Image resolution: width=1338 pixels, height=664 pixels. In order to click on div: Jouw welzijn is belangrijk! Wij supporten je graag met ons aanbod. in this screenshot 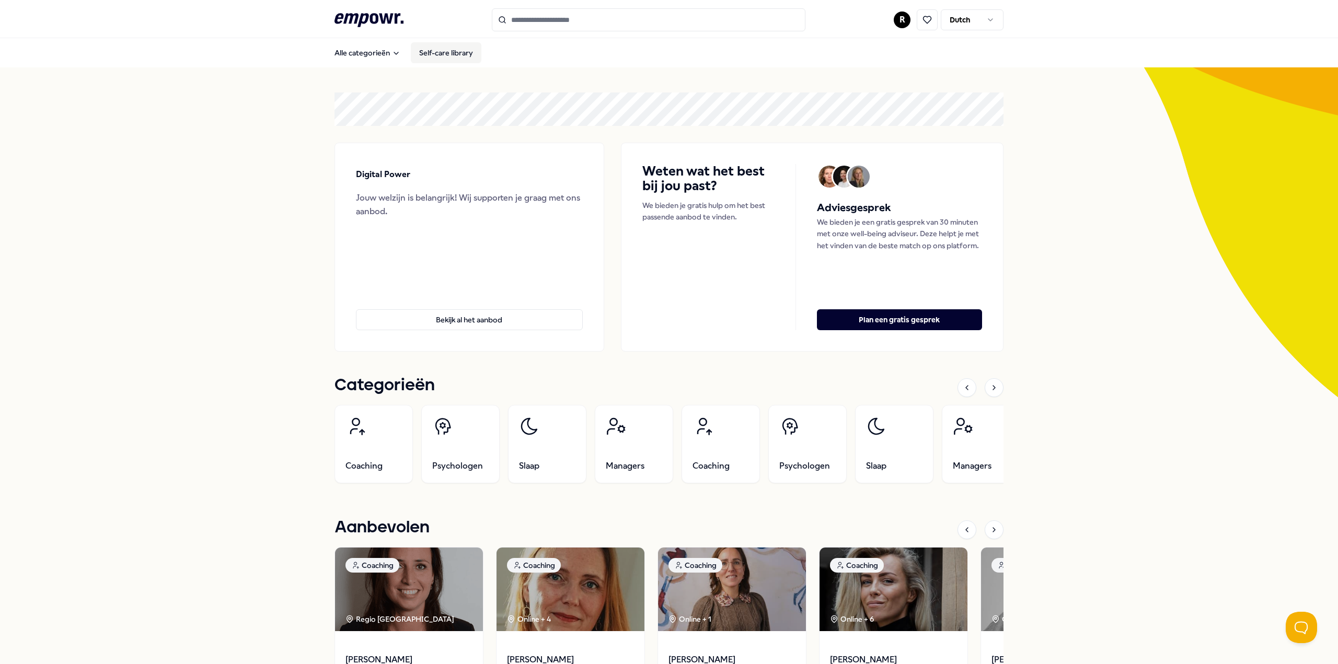, I will do `click(469, 204)`.